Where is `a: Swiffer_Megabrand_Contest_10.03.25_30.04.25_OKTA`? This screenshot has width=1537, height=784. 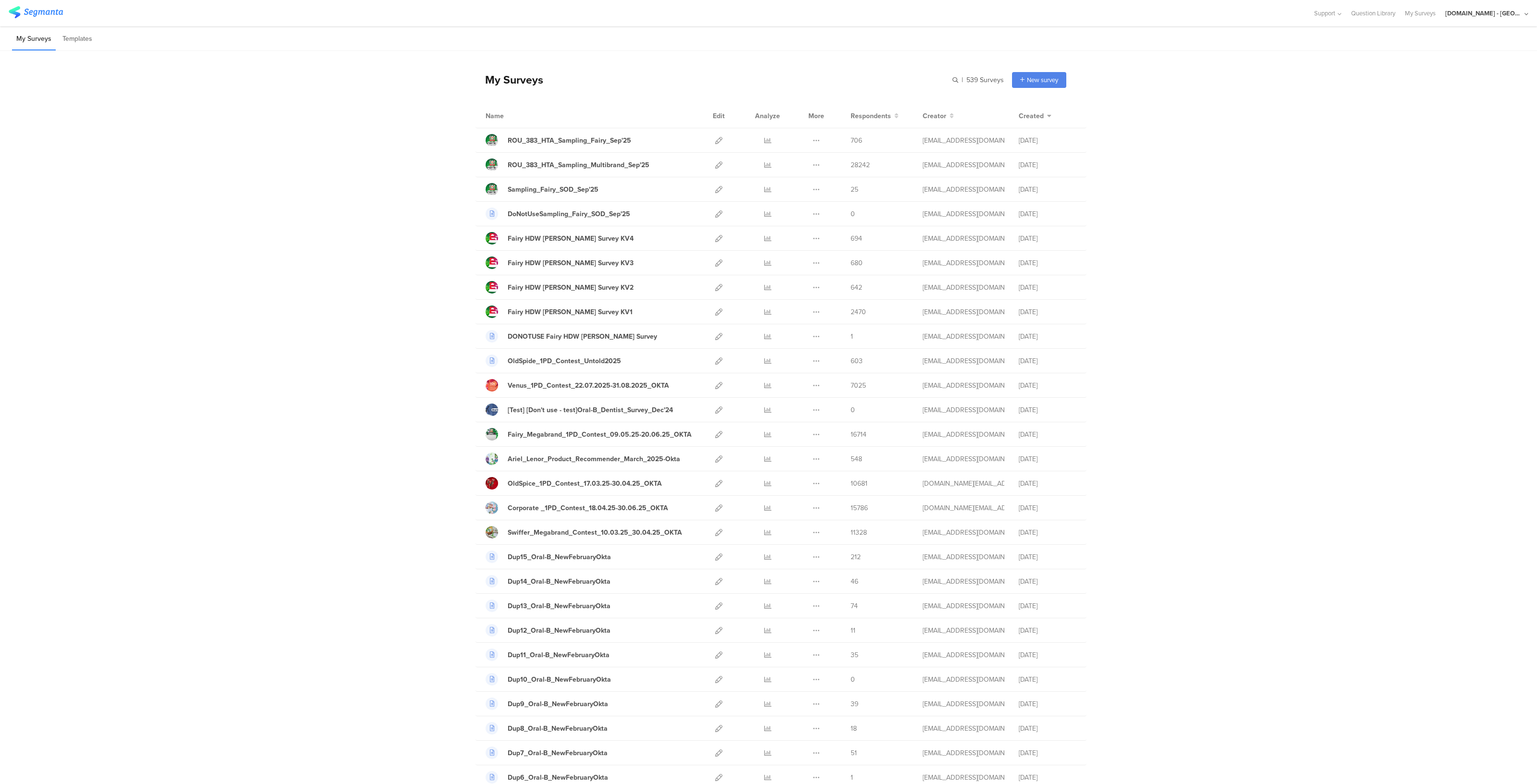
a: Swiffer_Megabrand_Contest_10.03.25_30.04.25_OKTA is located at coordinates (584, 532).